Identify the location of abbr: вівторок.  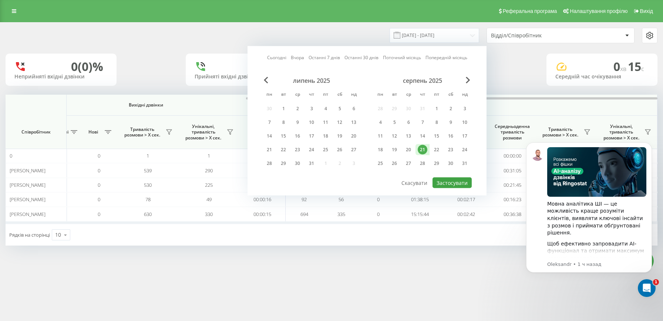
(394, 95).